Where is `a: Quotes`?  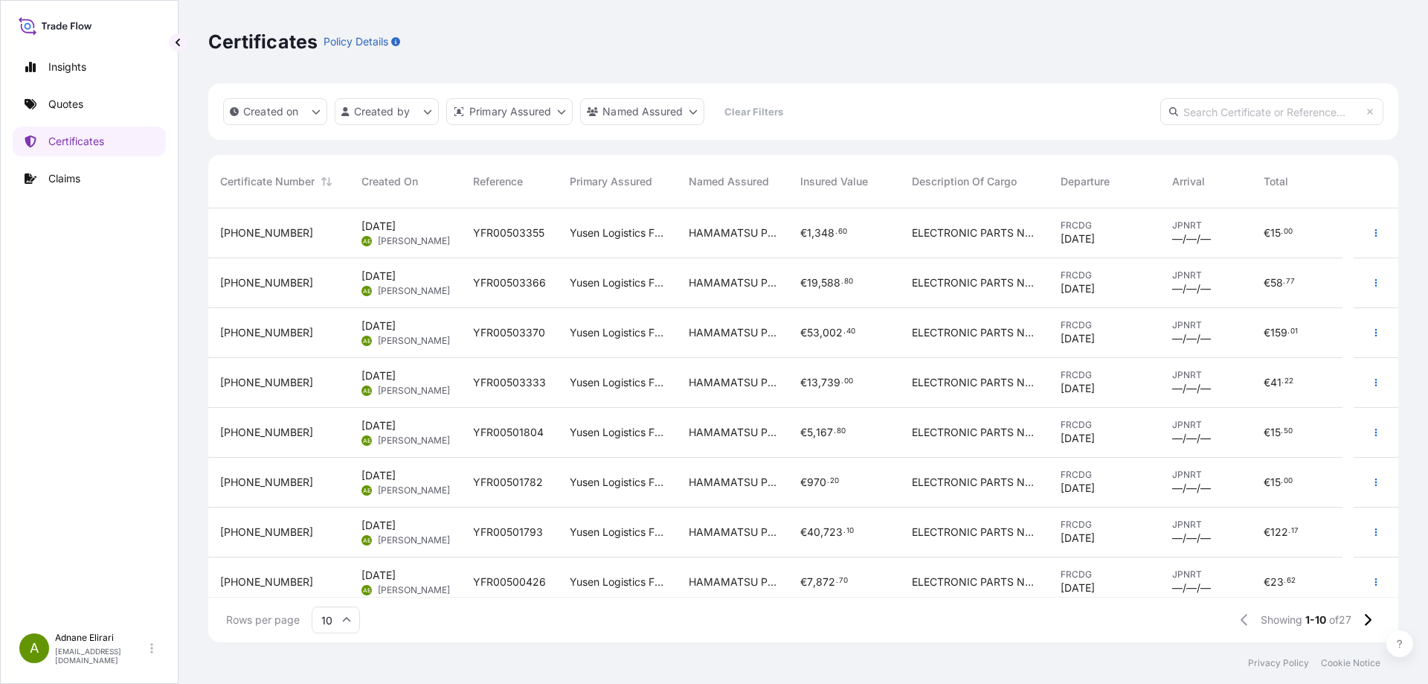 a: Quotes is located at coordinates (89, 104).